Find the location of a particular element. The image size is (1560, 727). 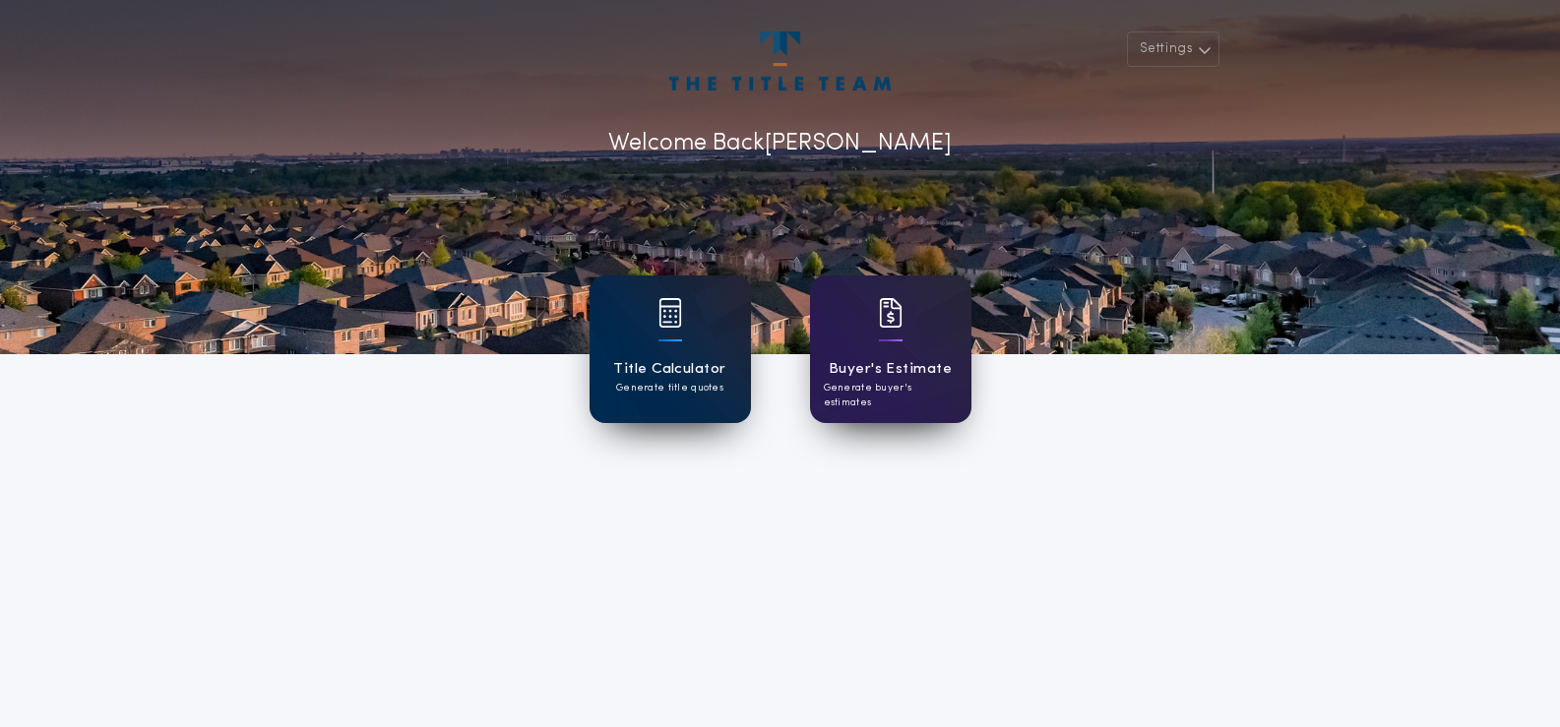

h1: Title Calculator is located at coordinates (669, 369).